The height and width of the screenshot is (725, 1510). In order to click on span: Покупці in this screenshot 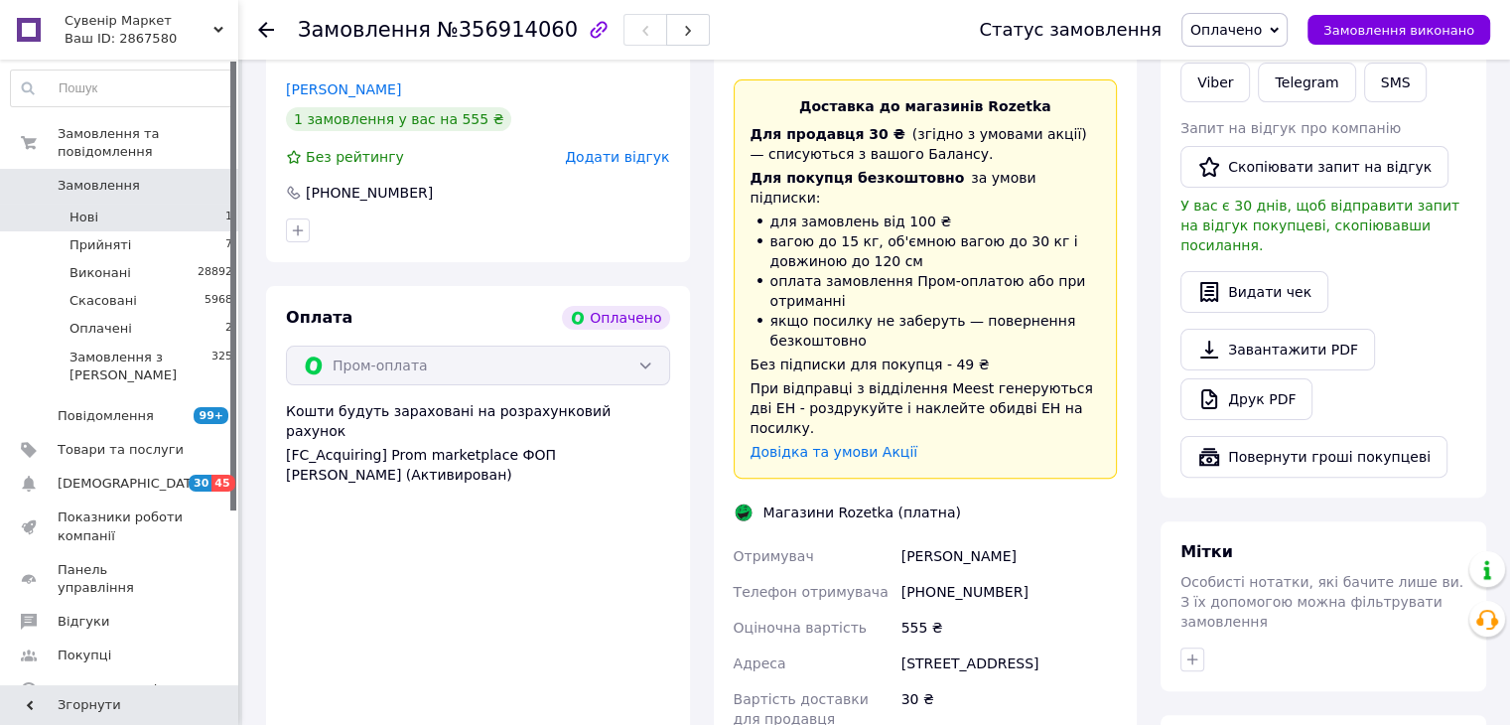, I will do `click(84, 655)`.